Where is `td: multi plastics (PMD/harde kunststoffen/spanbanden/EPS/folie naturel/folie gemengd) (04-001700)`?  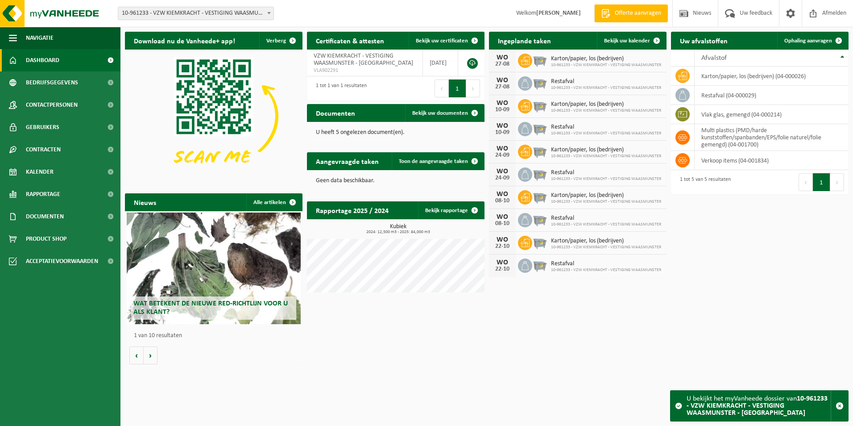
td: multi plastics (PMD/harde kunststoffen/spanbanden/EPS/folie naturel/folie gemengd) (04-001700) is located at coordinates (772, 137).